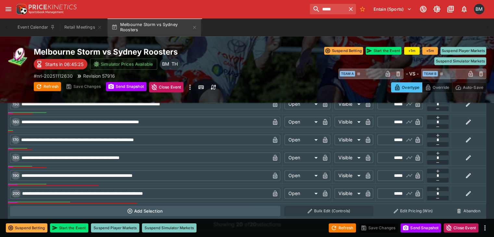 This screenshot has height=237, width=494. What do you see at coordinates (407, 87) in the screenshot?
I see `button: Overtype` at bounding box center [407, 87].